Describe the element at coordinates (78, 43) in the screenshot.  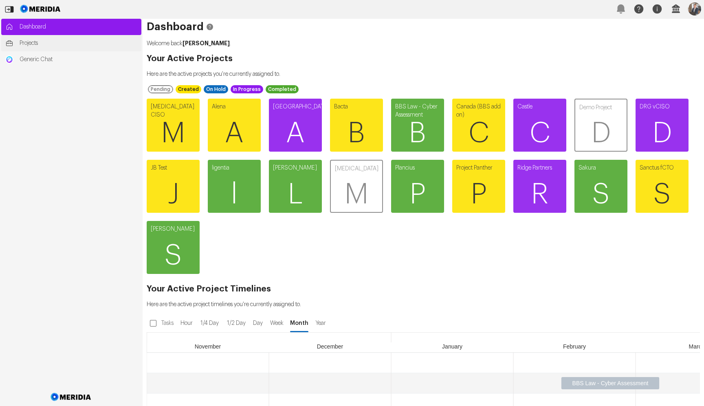
I see `span: Projects` at that location.